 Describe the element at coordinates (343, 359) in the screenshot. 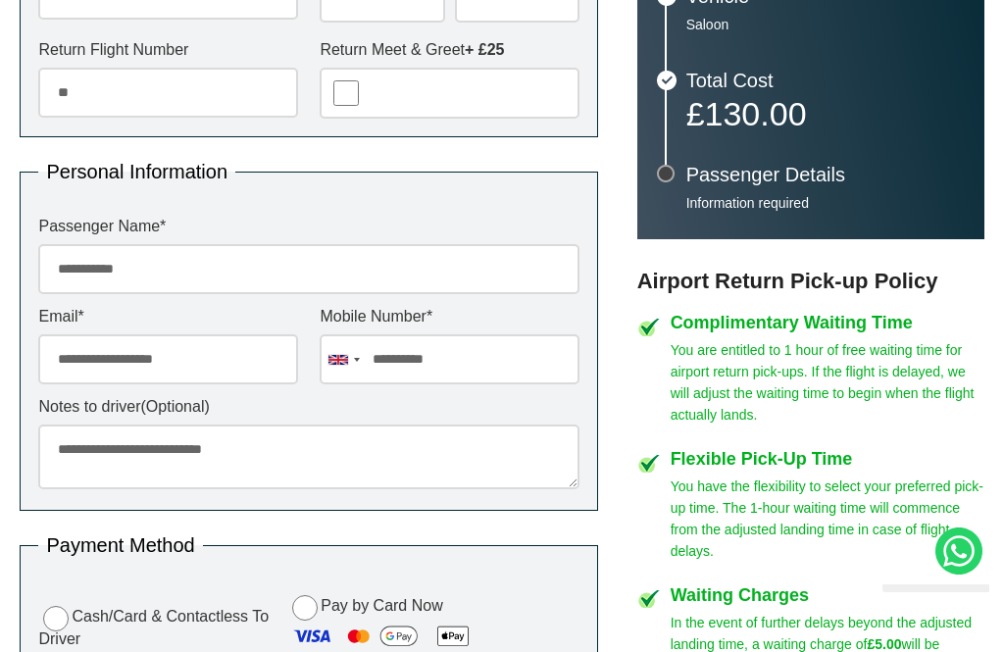

I see `div: United Kingdom: +44` at that location.